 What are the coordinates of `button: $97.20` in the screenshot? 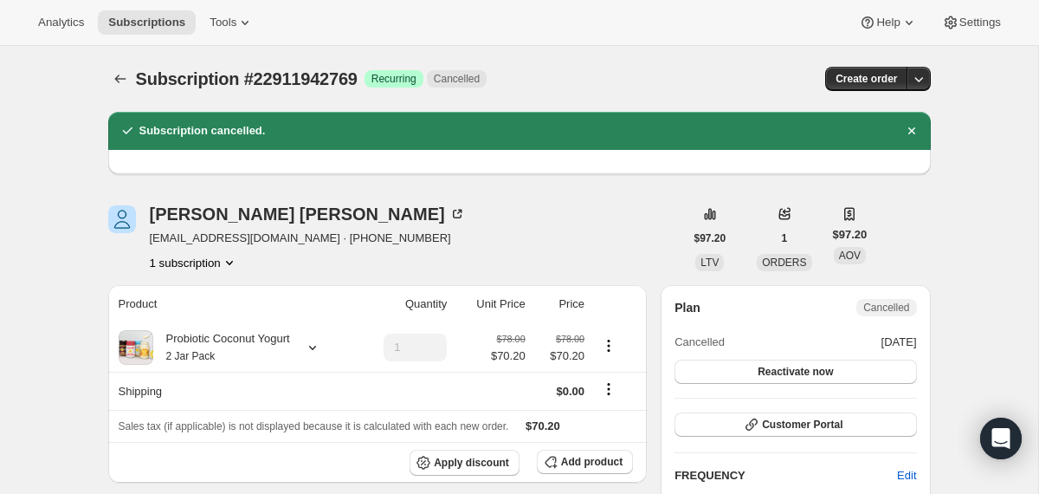 It's located at (710, 238).